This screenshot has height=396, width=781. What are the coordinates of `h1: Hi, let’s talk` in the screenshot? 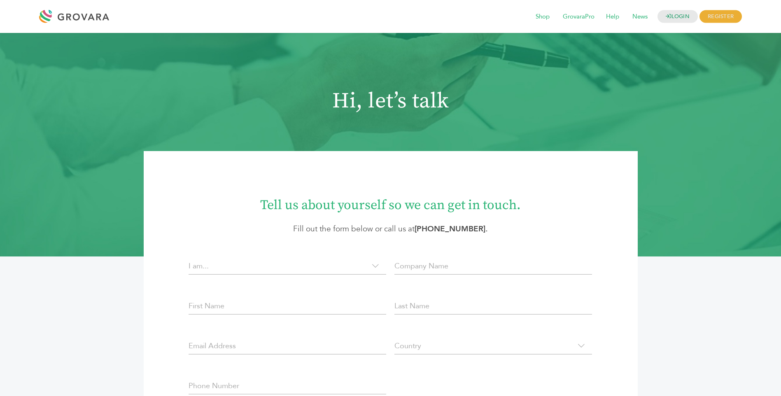 It's located at (391, 101).